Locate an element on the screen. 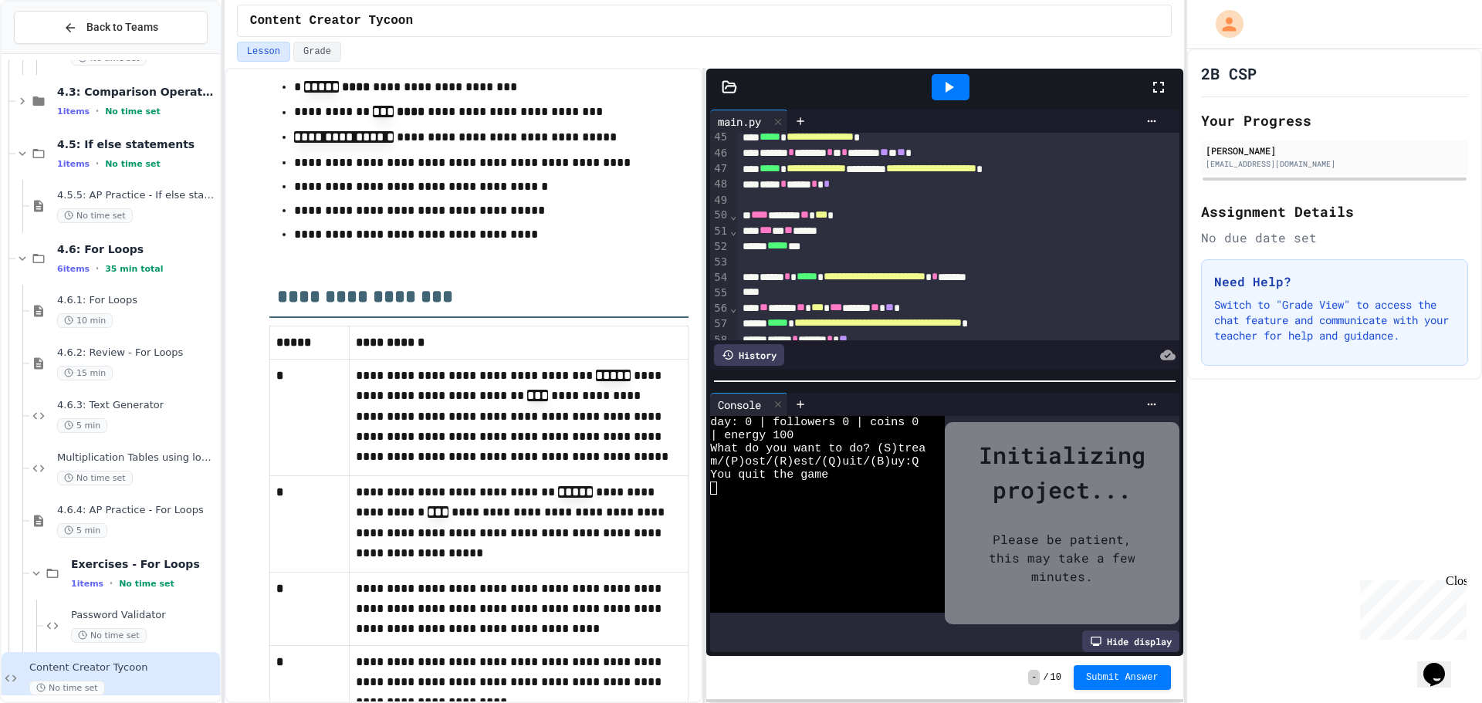  button: Back to Teams is located at coordinates (110, 27).